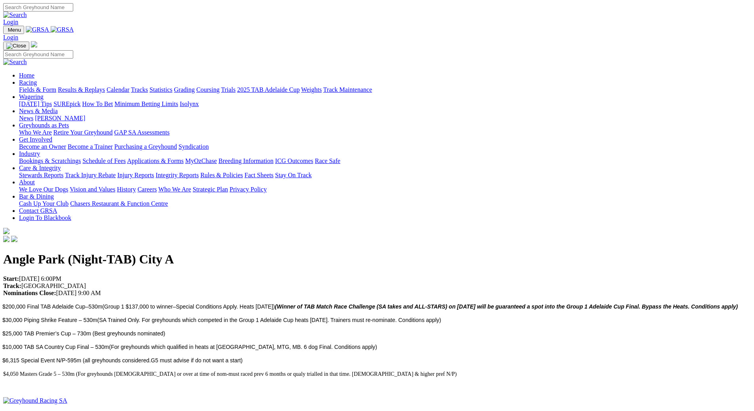  I want to click on a: Isolynx, so click(189, 104).